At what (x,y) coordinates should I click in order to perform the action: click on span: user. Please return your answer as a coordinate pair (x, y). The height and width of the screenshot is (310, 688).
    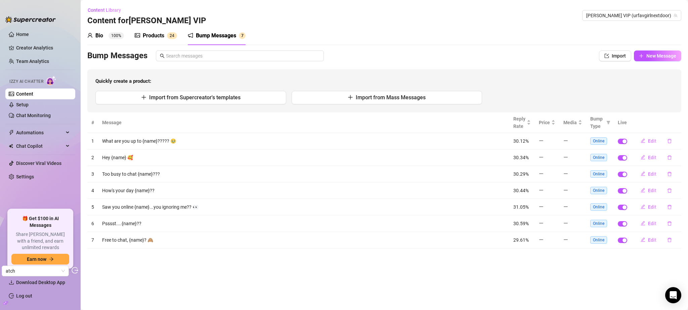
    Looking at the image, I should click on (90, 35).